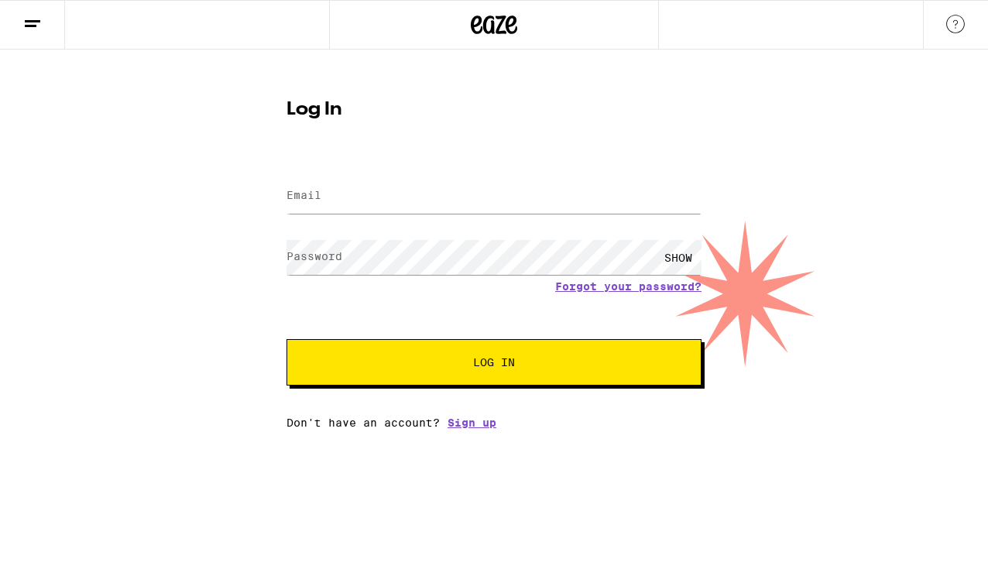 This screenshot has height=576, width=988. Describe the element at coordinates (494, 110) in the screenshot. I see `h1: Log In` at that location.